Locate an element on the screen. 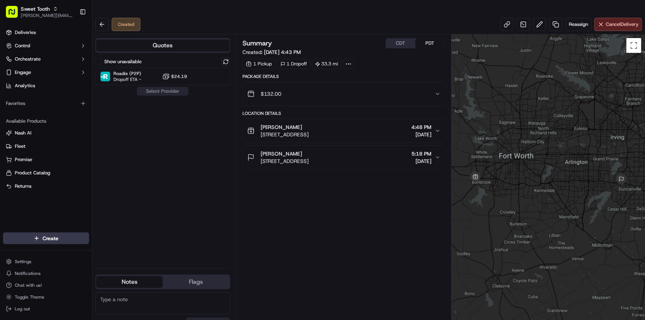 The image size is (645, 320). button: Nash AI is located at coordinates (46, 133).